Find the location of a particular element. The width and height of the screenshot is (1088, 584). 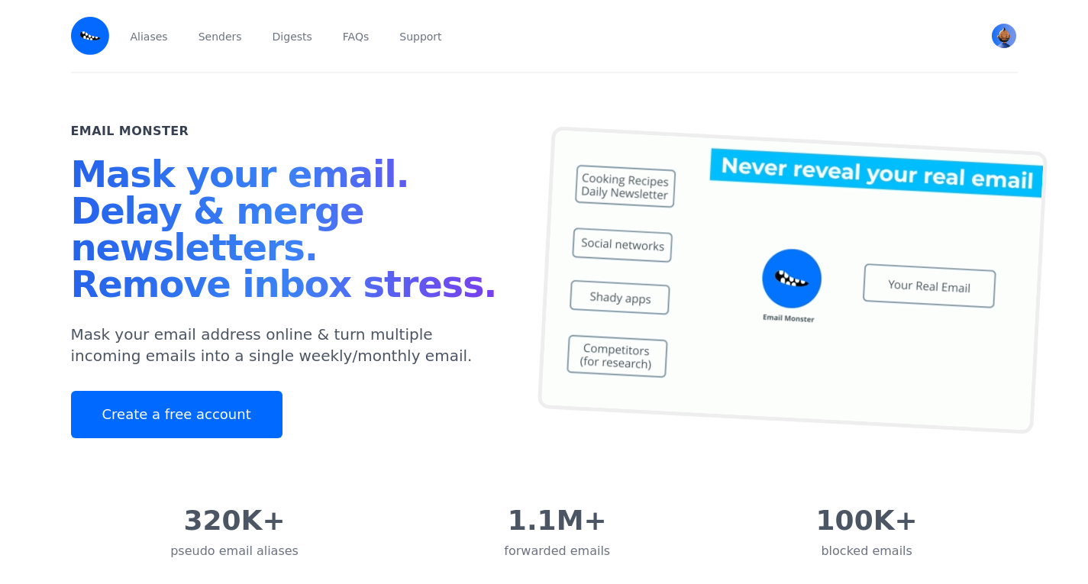

img: temp mail, free temporary mail, Temporary Email is located at coordinates (792, 280).